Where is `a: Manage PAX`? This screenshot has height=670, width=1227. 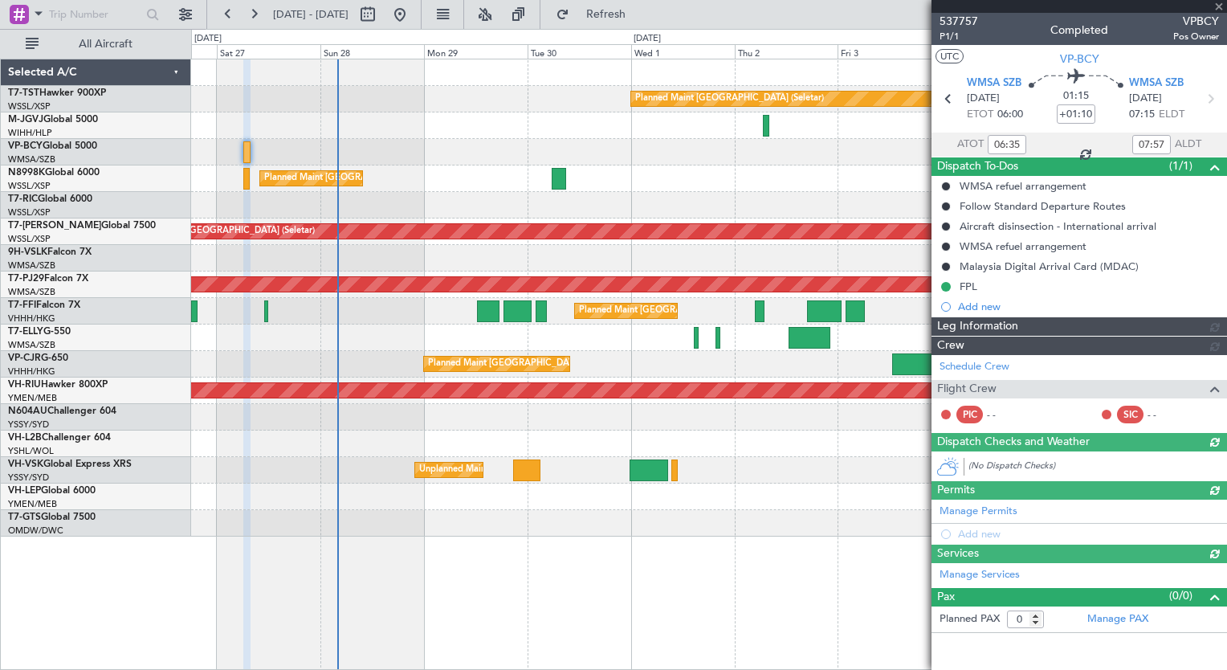 a: Manage PAX is located at coordinates (1118, 619).